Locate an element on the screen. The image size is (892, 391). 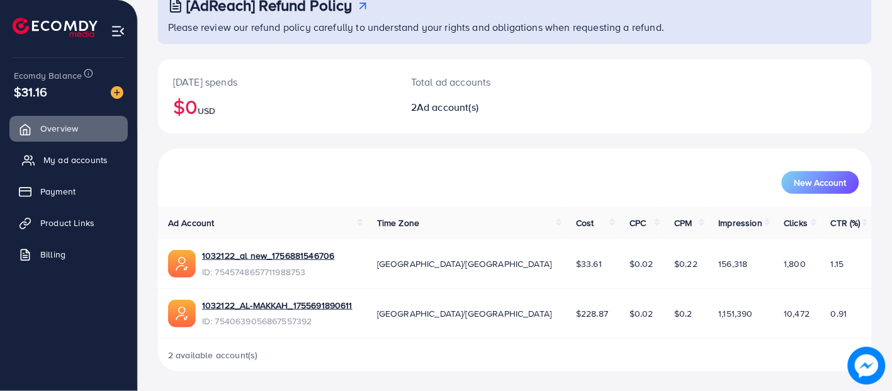
a: Billing is located at coordinates (69, 254).